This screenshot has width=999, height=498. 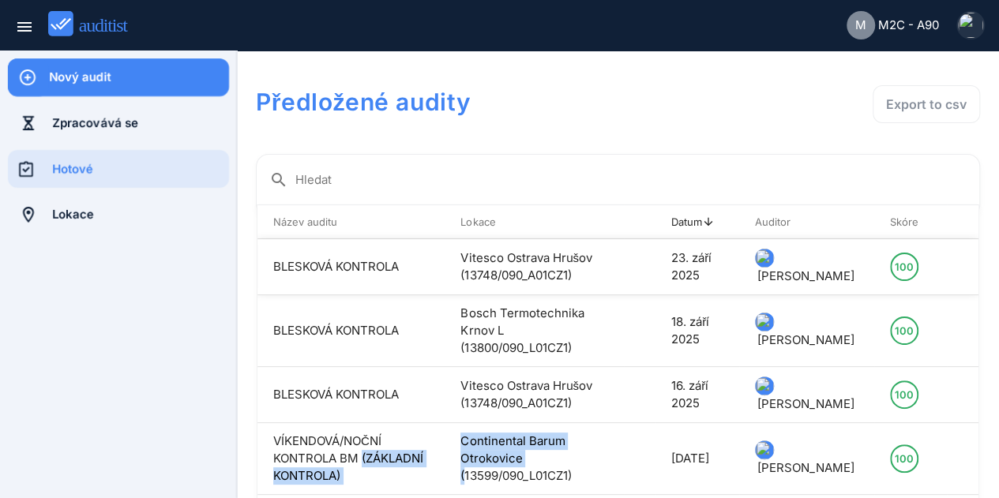 I want to click on input: Hledat, so click(x=631, y=180).